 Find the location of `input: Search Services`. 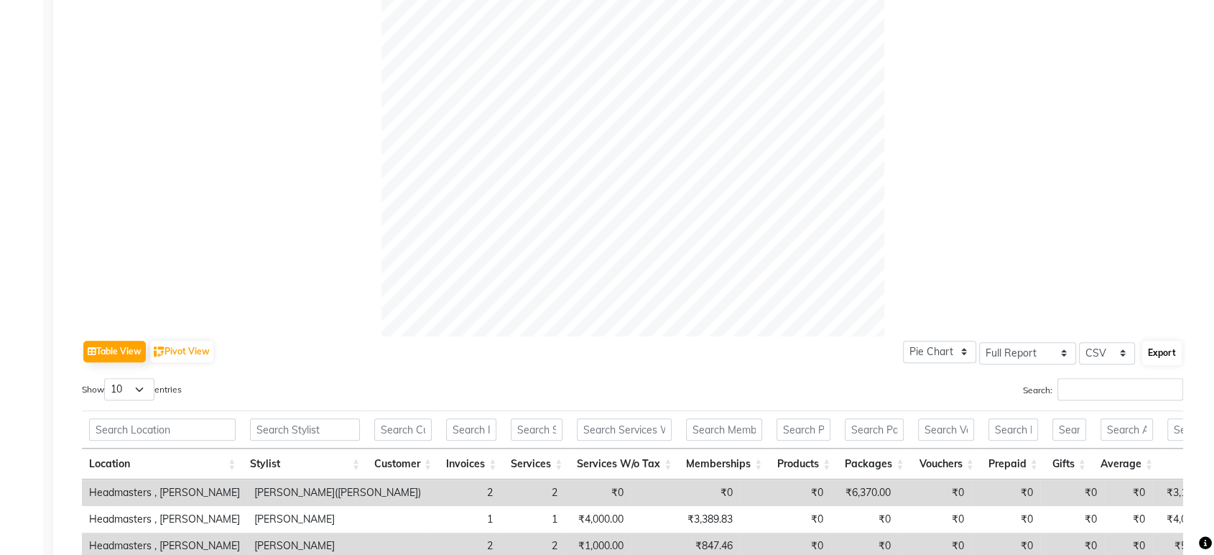

input: Search Services is located at coordinates (537, 429).